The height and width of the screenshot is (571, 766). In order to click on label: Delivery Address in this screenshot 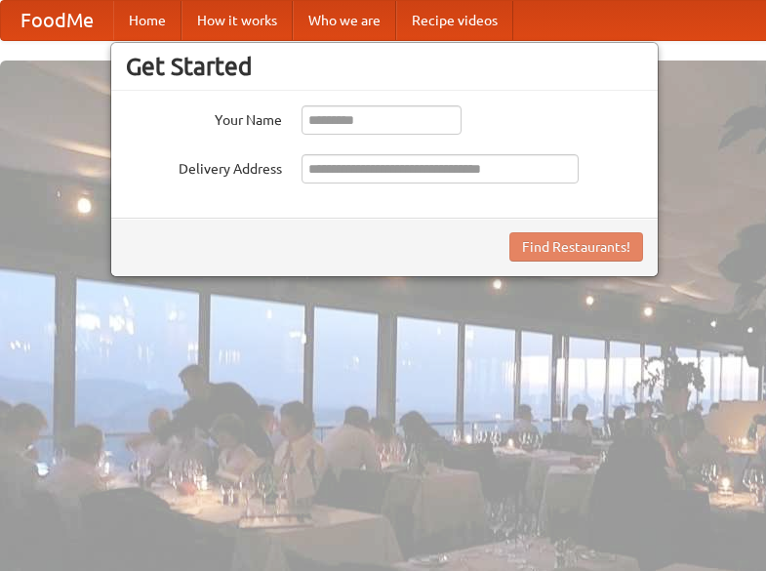, I will do `click(204, 166)`.